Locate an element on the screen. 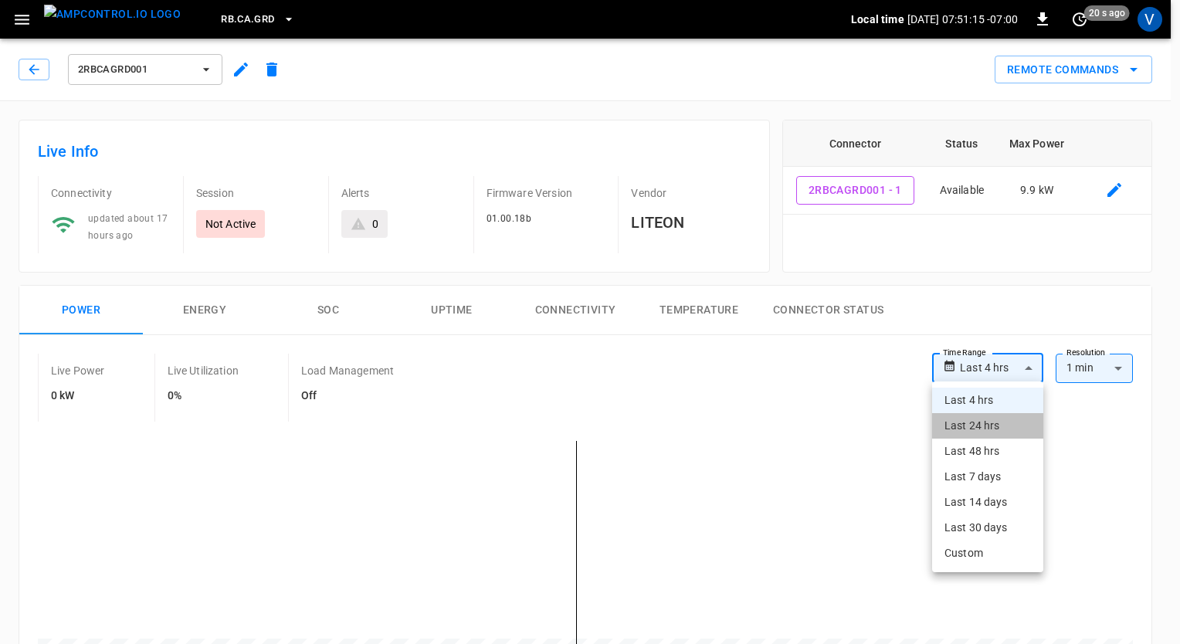 The image size is (1180, 644). li: Last 4 hrs is located at coordinates (987, 400).